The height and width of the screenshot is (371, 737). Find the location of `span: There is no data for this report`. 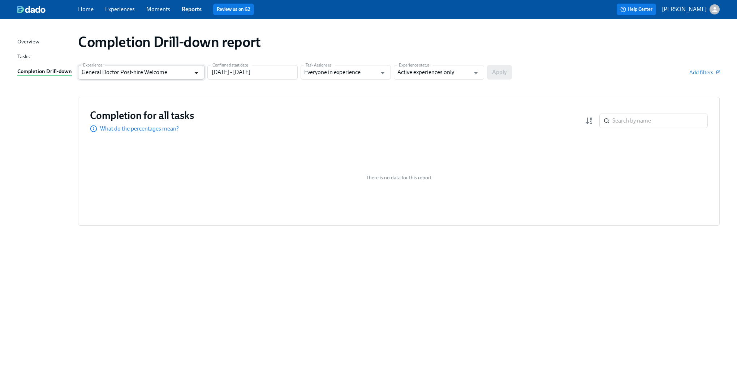

span: There is no data for this report is located at coordinates (399, 177).